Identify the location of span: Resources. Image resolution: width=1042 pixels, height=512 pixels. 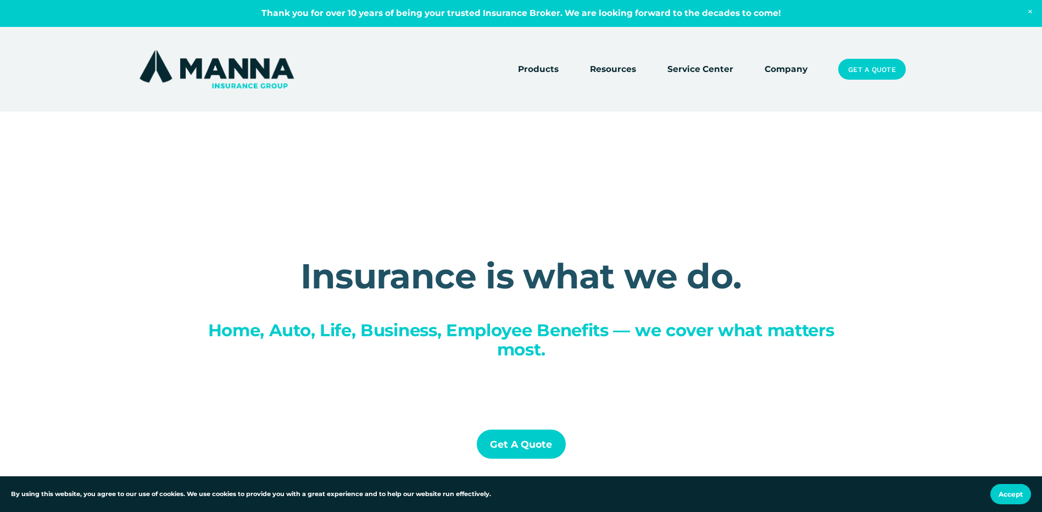
(613, 69).